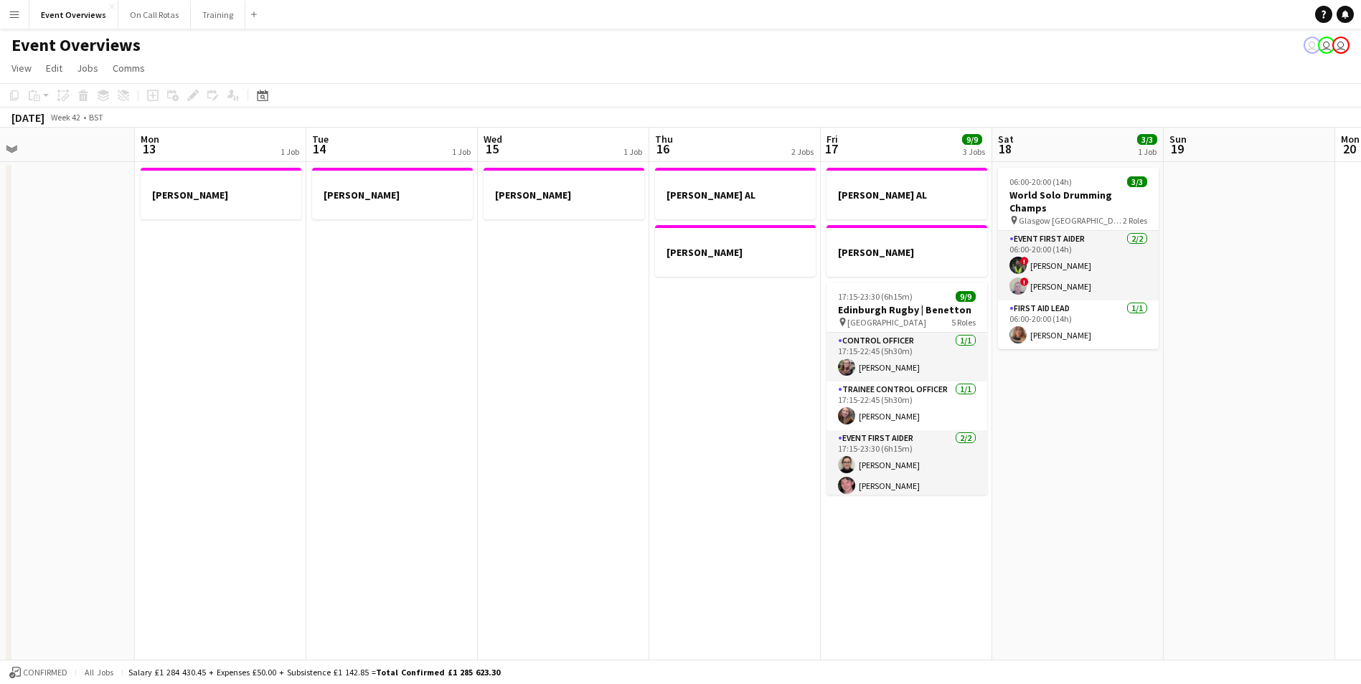  What do you see at coordinates (1006, 139) in the screenshot?
I see `span: Sat` at bounding box center [1006, 139].